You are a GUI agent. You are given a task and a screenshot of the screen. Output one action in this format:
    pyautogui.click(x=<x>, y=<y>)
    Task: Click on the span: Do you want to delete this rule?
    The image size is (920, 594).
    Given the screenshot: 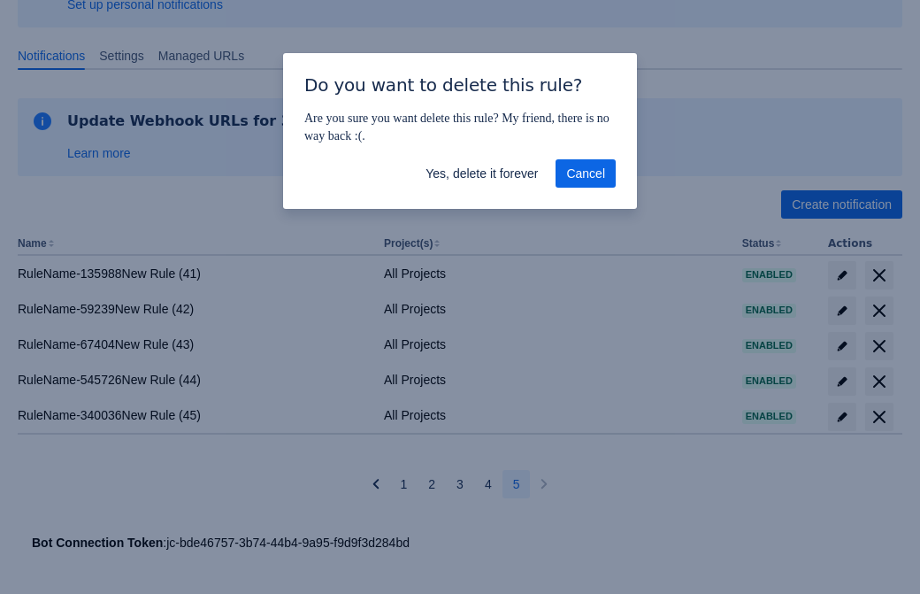 What is the action you would take?
    pyautogui.click(x=443, y=85)
    